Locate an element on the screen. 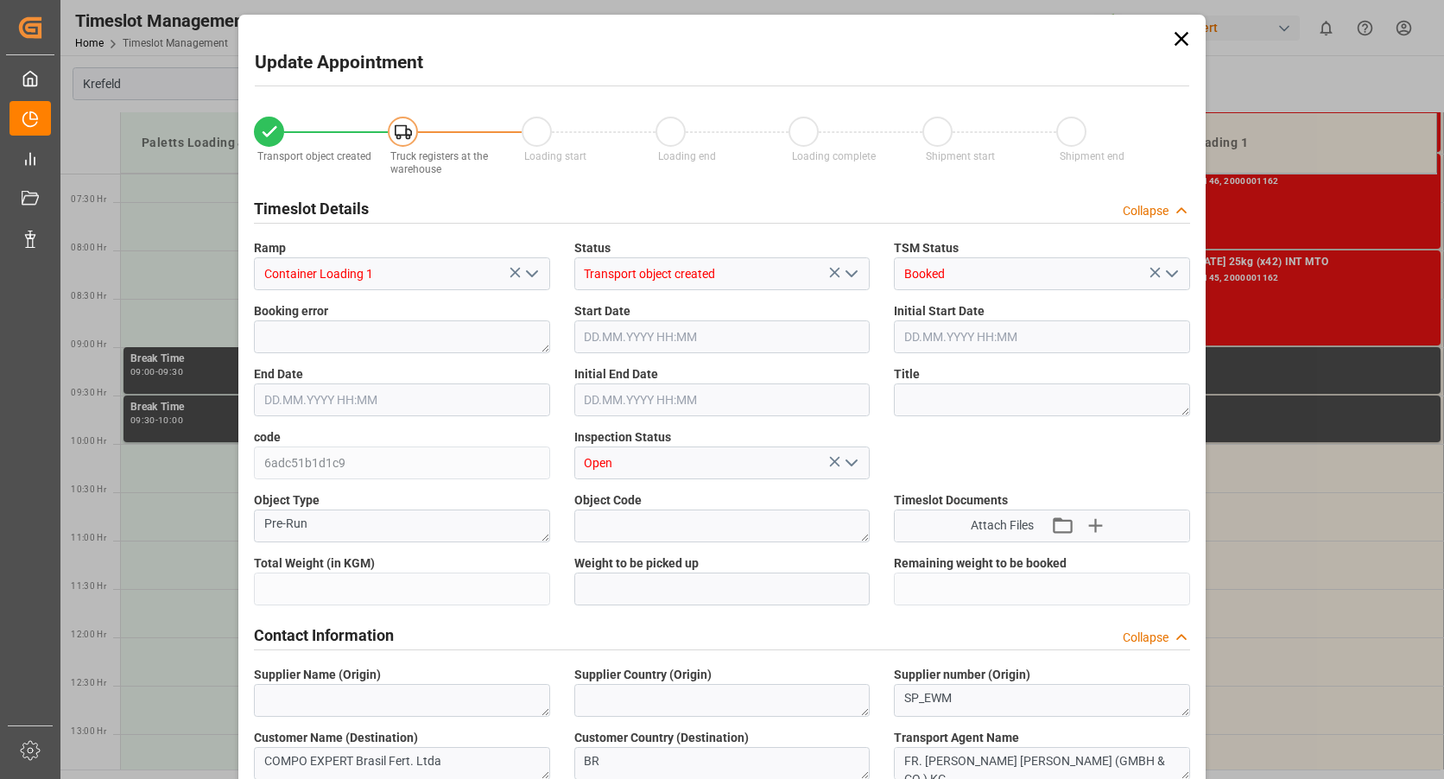  textarea: SP_EWM is located at coordinates (1042, 700).